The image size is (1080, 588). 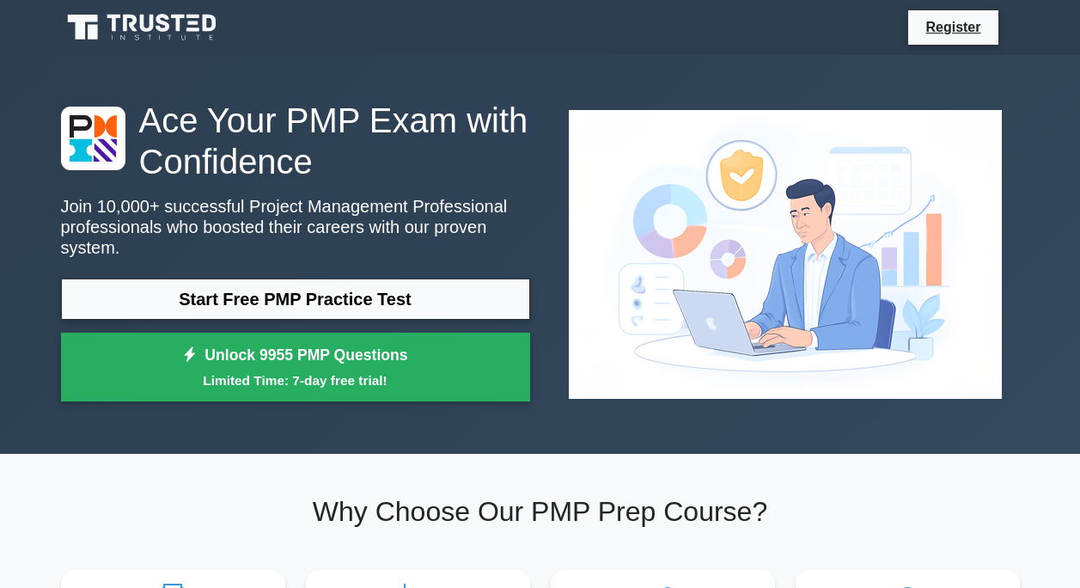 What do you see at coordinates (296, 299) in the screenshot?
I see `a: Start Free PMP Practice Test` at bounding box center [296, 299].